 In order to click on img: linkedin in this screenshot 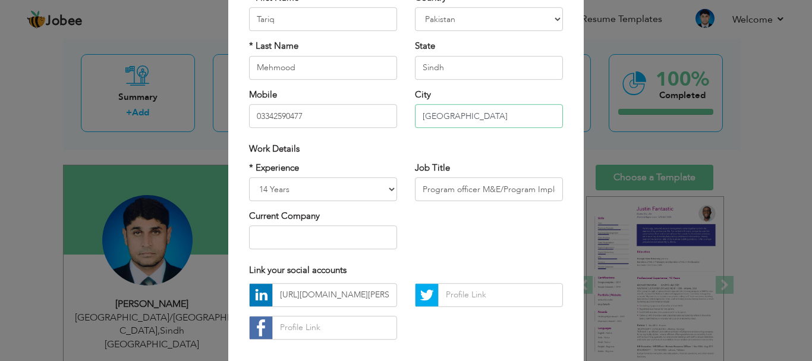, I will do `click(261, 295)`.